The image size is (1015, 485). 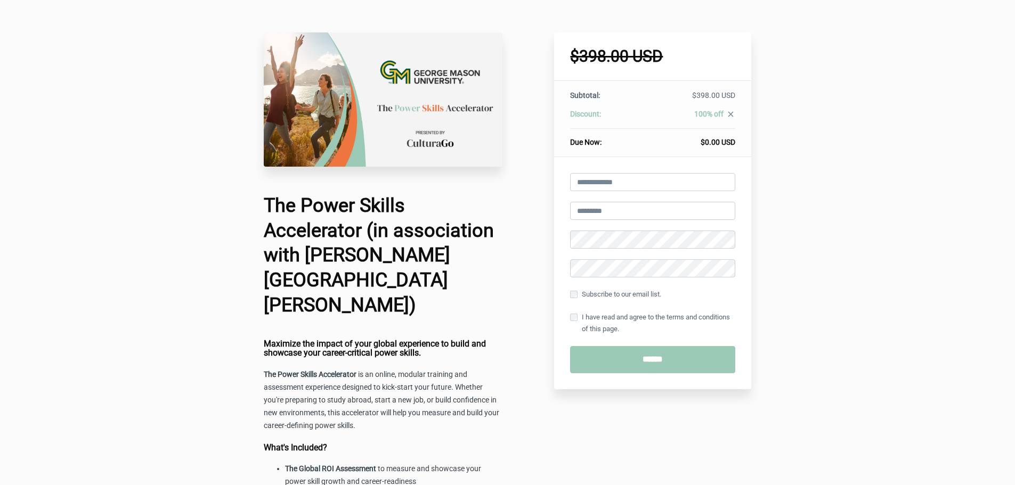 I want to click on label: I have read and agree to the terms and conditions of this page., so click(x=653, y=323).